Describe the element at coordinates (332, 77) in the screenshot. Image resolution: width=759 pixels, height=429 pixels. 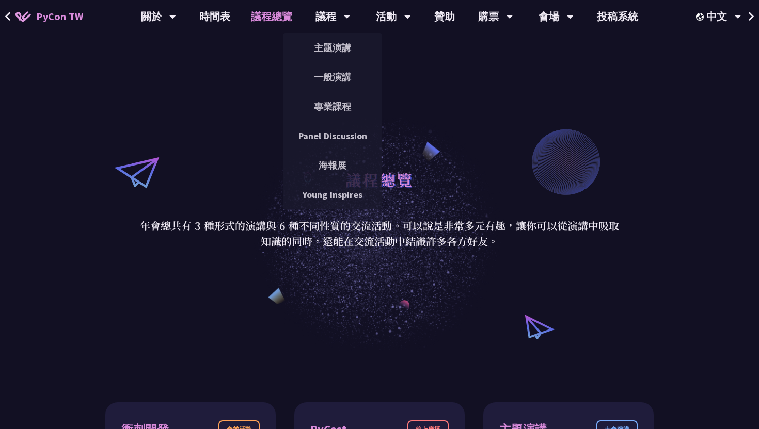
I see `a: 一般演講` at that location.